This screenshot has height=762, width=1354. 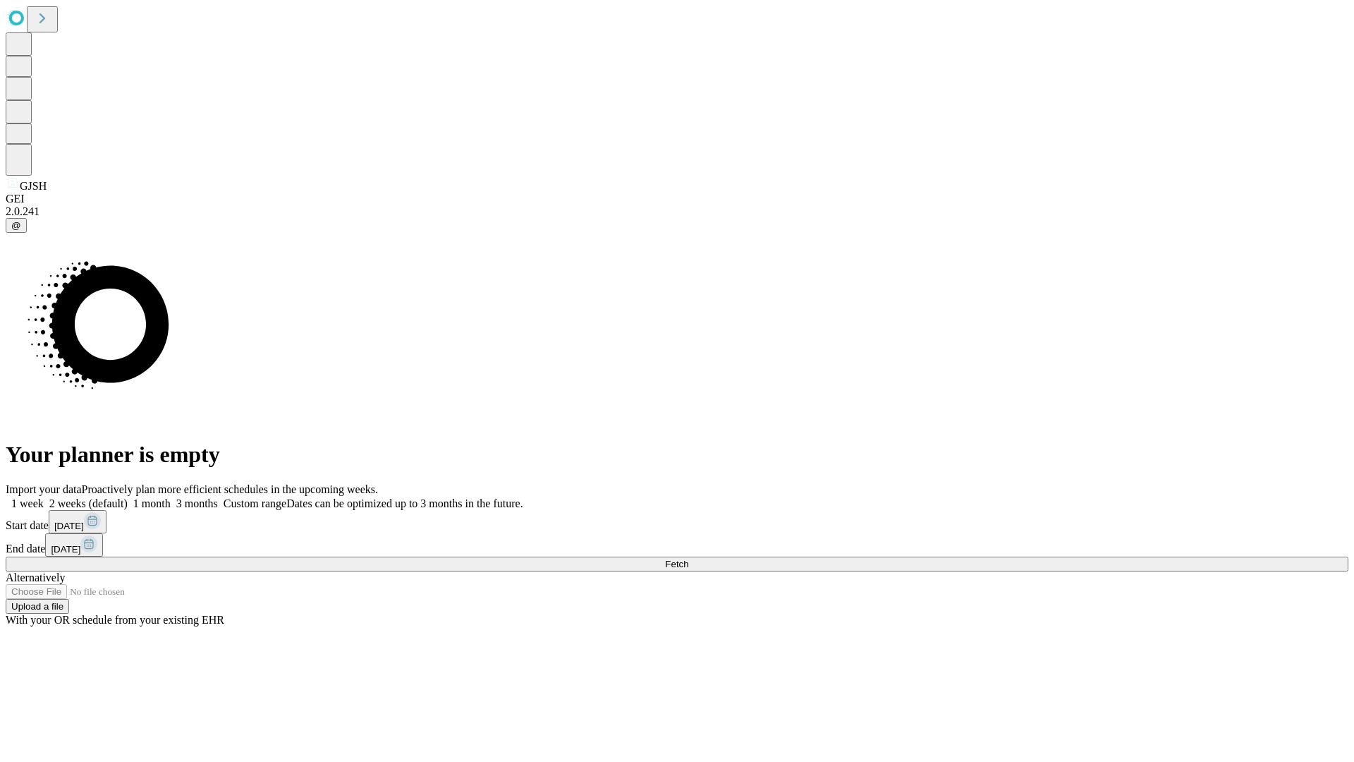 I want to click on span: Proactively plan more efficient schedules in the upcoming weeks., so click(x=230, y=489).